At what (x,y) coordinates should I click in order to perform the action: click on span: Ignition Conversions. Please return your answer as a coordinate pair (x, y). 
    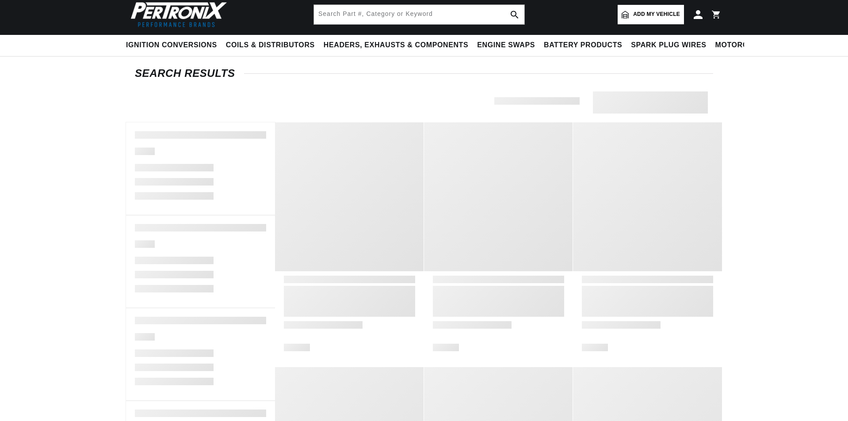
    Looking at the image, I should click on (172, 45).